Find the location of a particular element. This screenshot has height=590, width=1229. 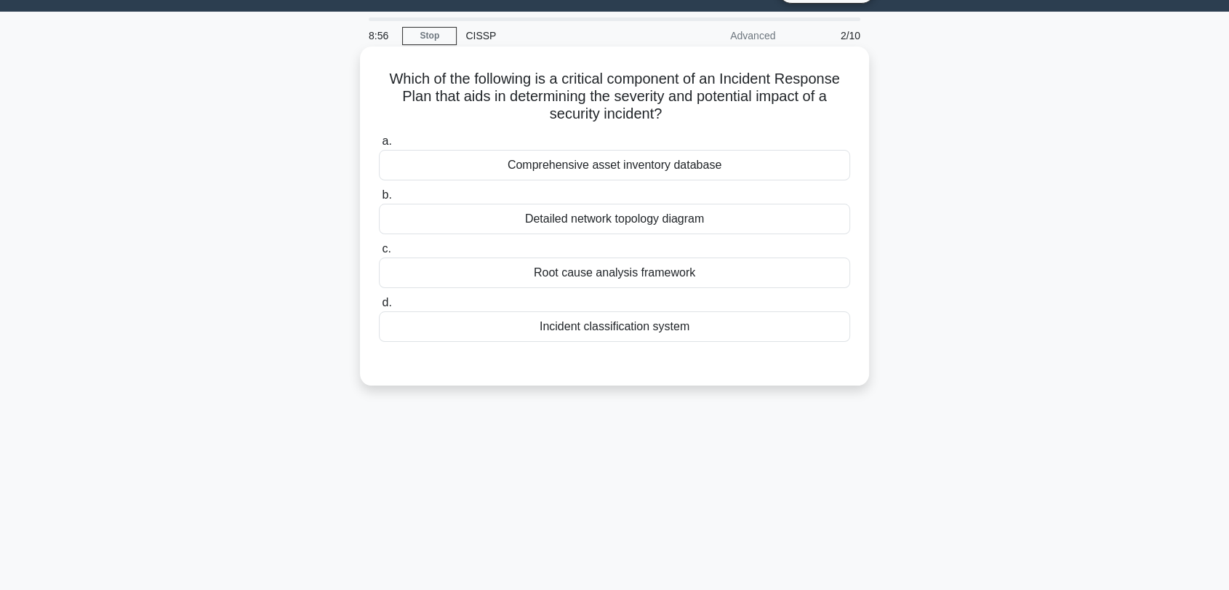

div: Incident classification system is located at coordinates (615, 327).